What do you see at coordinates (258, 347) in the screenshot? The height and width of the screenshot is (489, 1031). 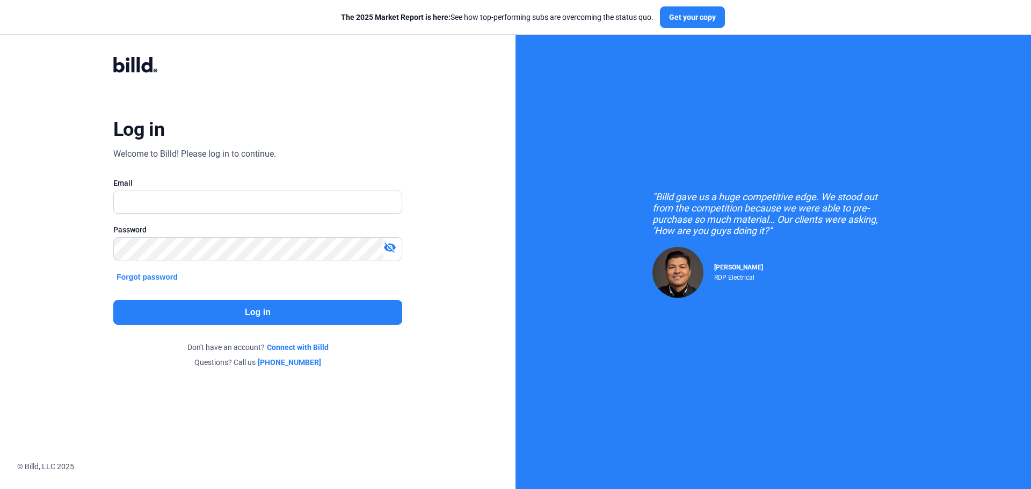 I see `div: Don't have an account?` at bounding box center [258, 347].